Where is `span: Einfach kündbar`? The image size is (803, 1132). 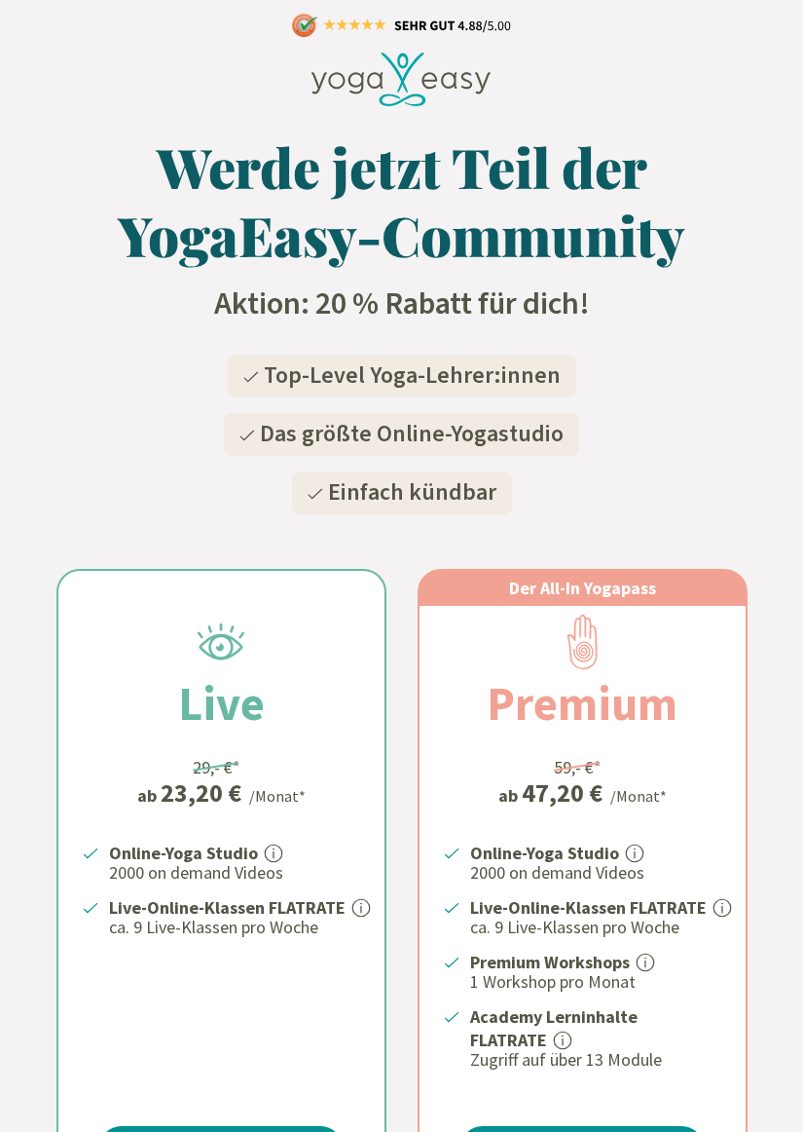 span: Einfach kündbar is located at coordinates (412, 492).